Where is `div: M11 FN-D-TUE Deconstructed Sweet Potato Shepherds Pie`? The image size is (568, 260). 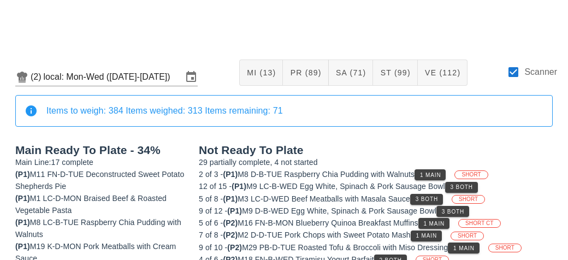 div: M11 FN-D-TUE Deconstructed Sweet Potato Shepherds Pie is located at coordinates (100, 180).